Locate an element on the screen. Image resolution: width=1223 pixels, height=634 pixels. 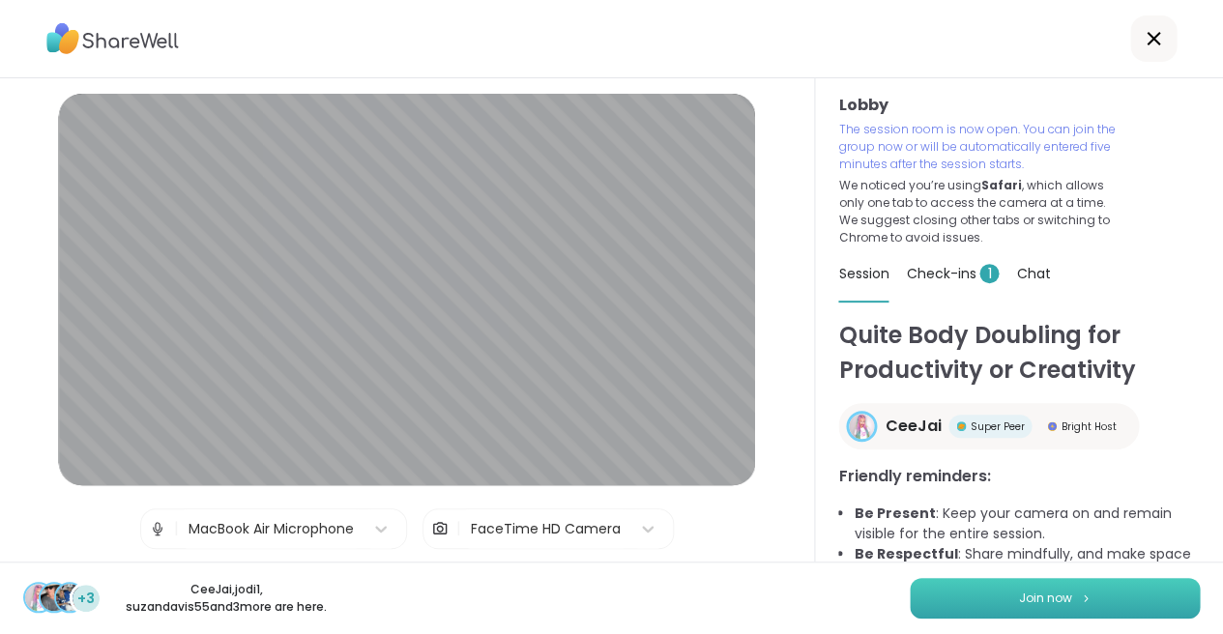
div: FaceTime HD Camera is located at coordinates (545, 529).